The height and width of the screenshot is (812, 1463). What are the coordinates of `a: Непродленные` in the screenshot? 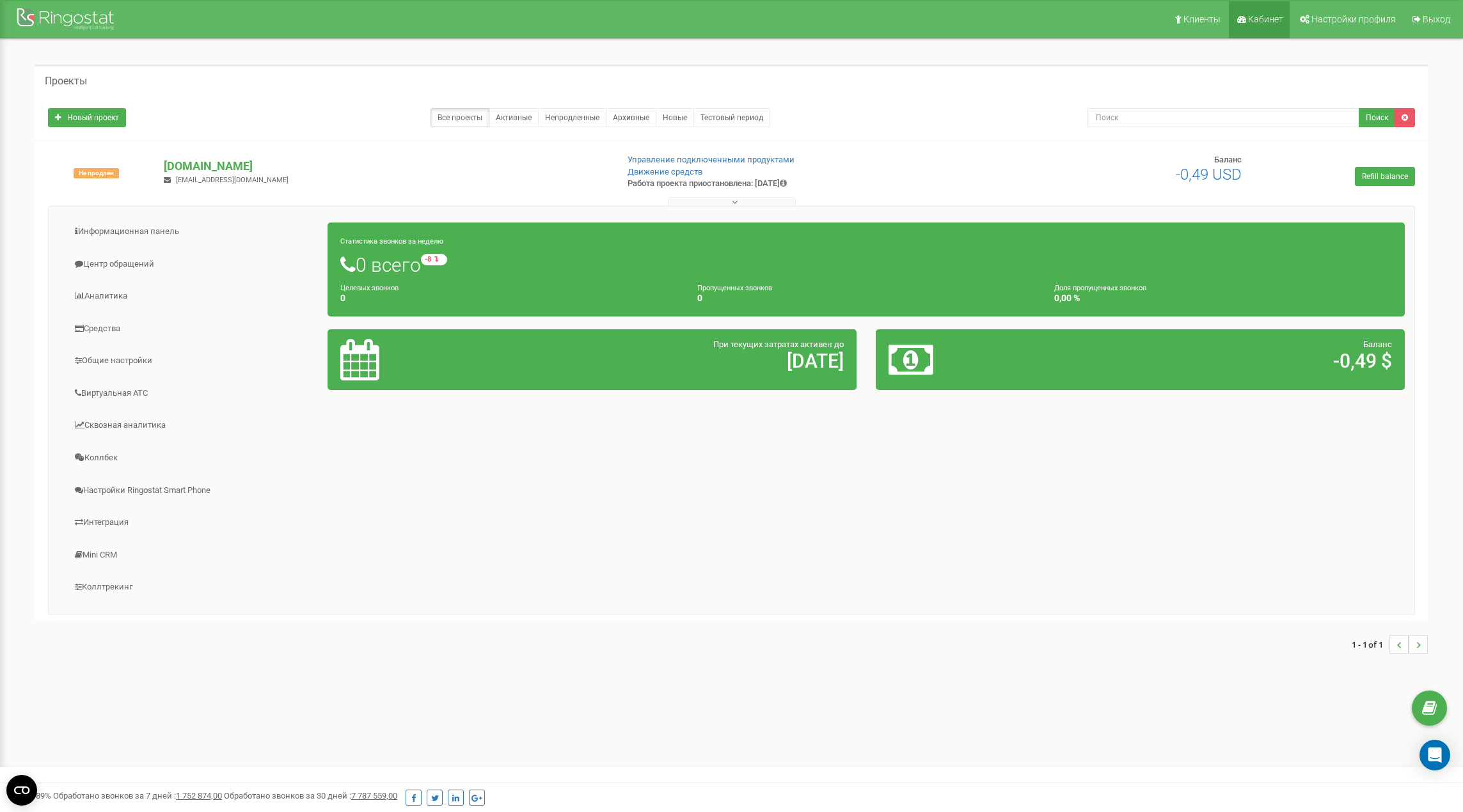 It's located at (572, 117).